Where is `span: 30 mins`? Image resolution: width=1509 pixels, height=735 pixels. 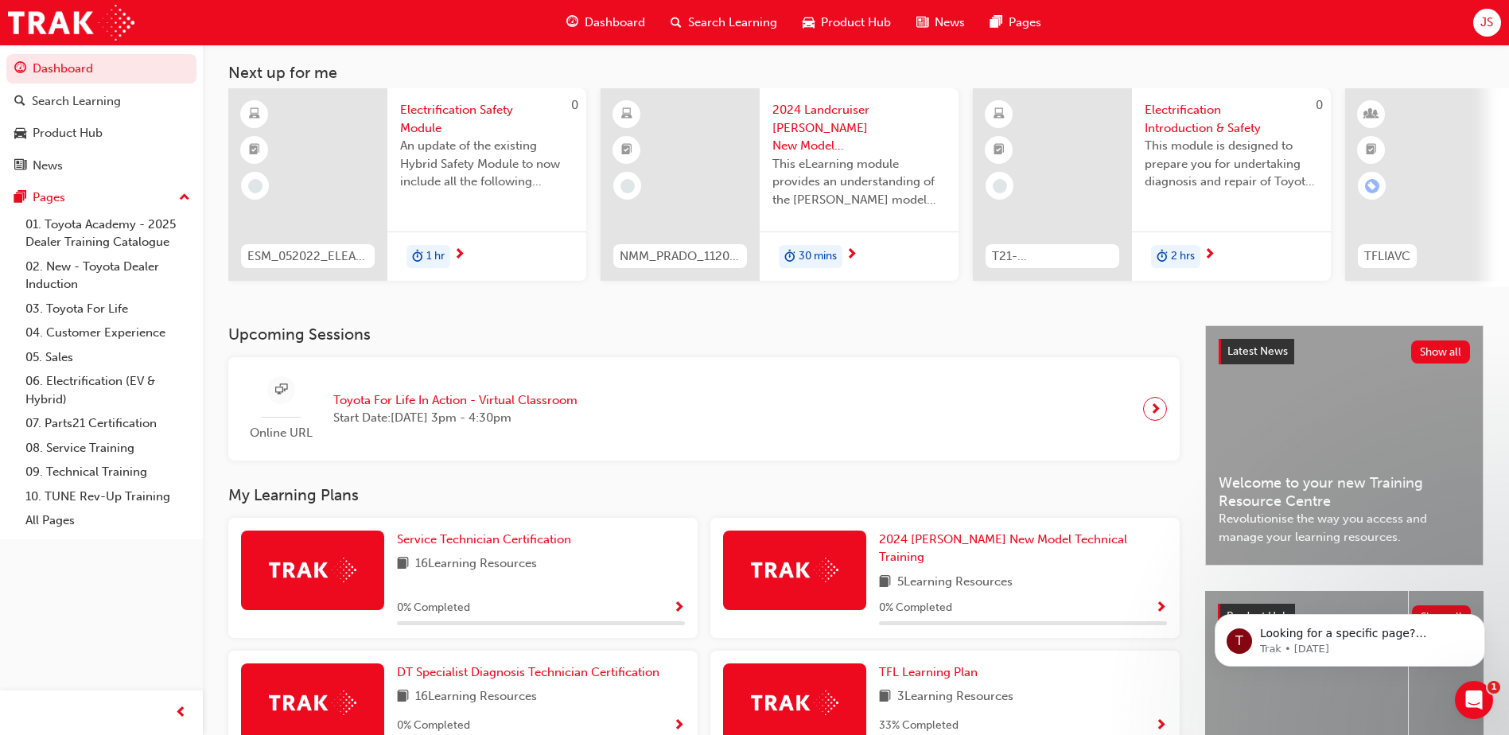
span: 30 mins is located at coordinates (818, 256).